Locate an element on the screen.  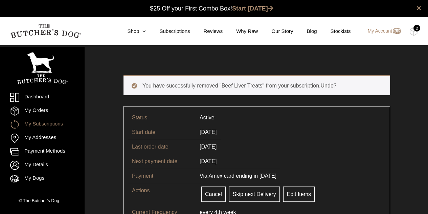
td: Last order date is located at coordinates (162, 146).